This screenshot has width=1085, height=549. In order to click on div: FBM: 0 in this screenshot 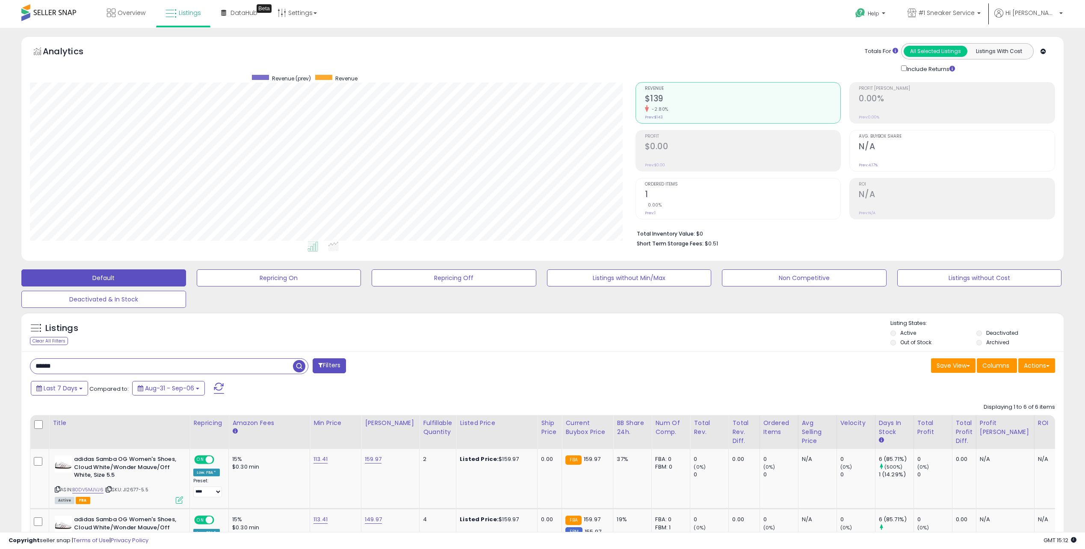, I will do `click(669, 467)`.